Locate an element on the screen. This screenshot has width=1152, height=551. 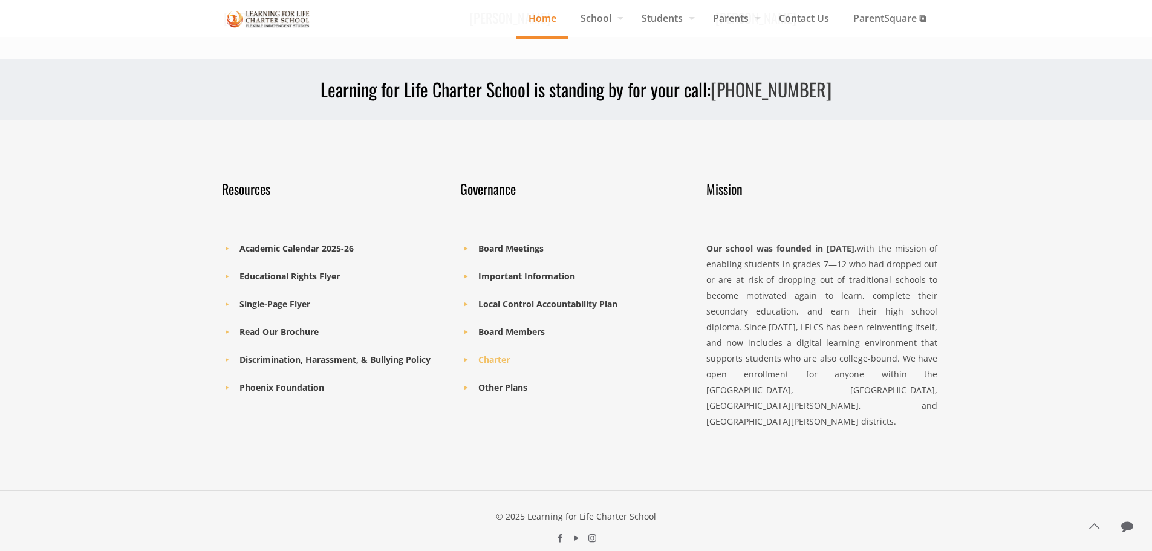
span: Parents is located at coordinates (734, 18).